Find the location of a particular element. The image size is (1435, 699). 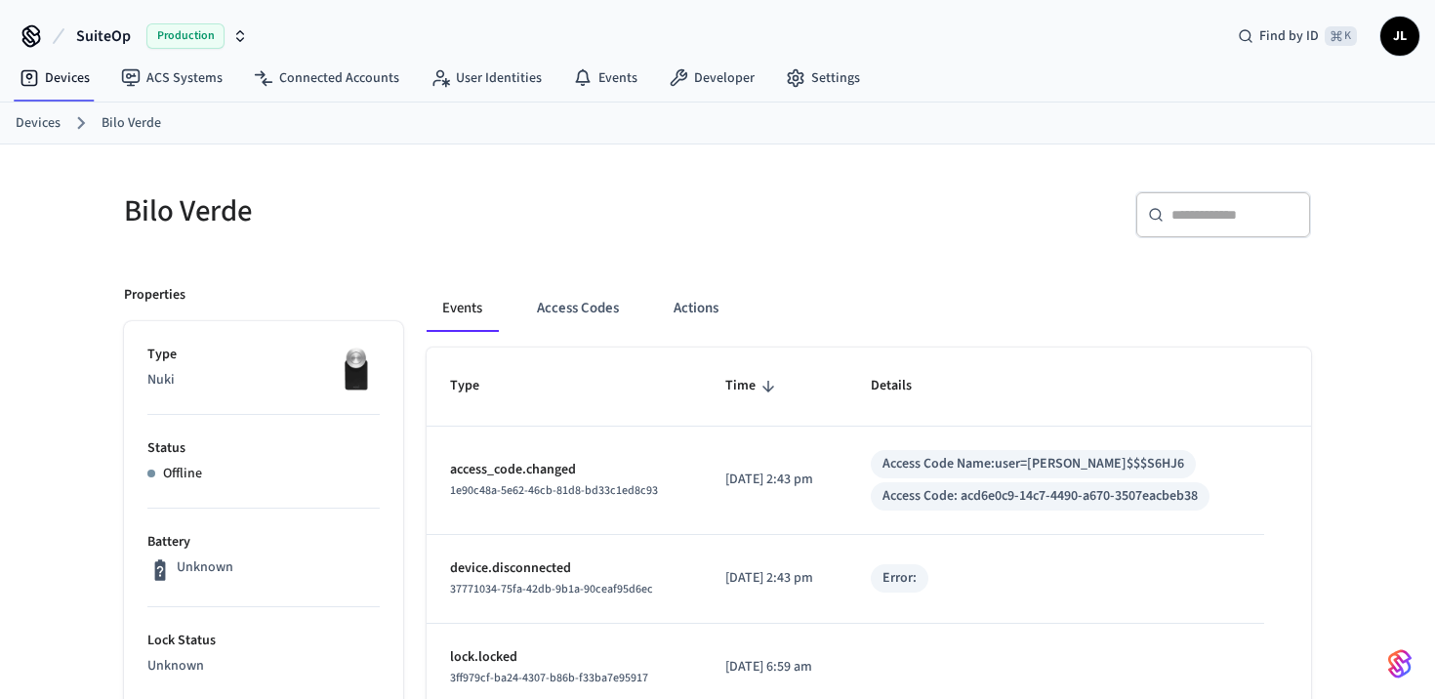

span: ⌘ K is located at coordinates (1340, 36).